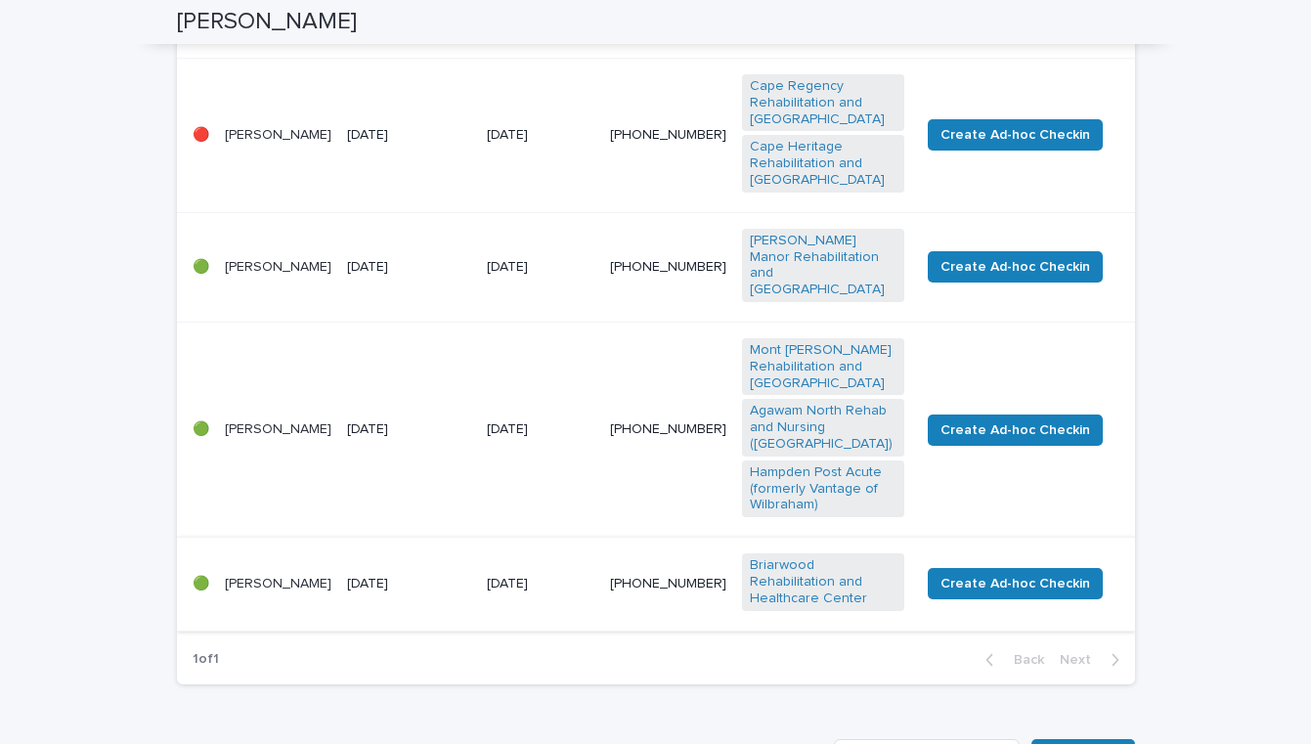 The image size is (1311, 744). I want to click on a: Briarwood Rehabilitation and Healthcare Center, so click(823, 582).